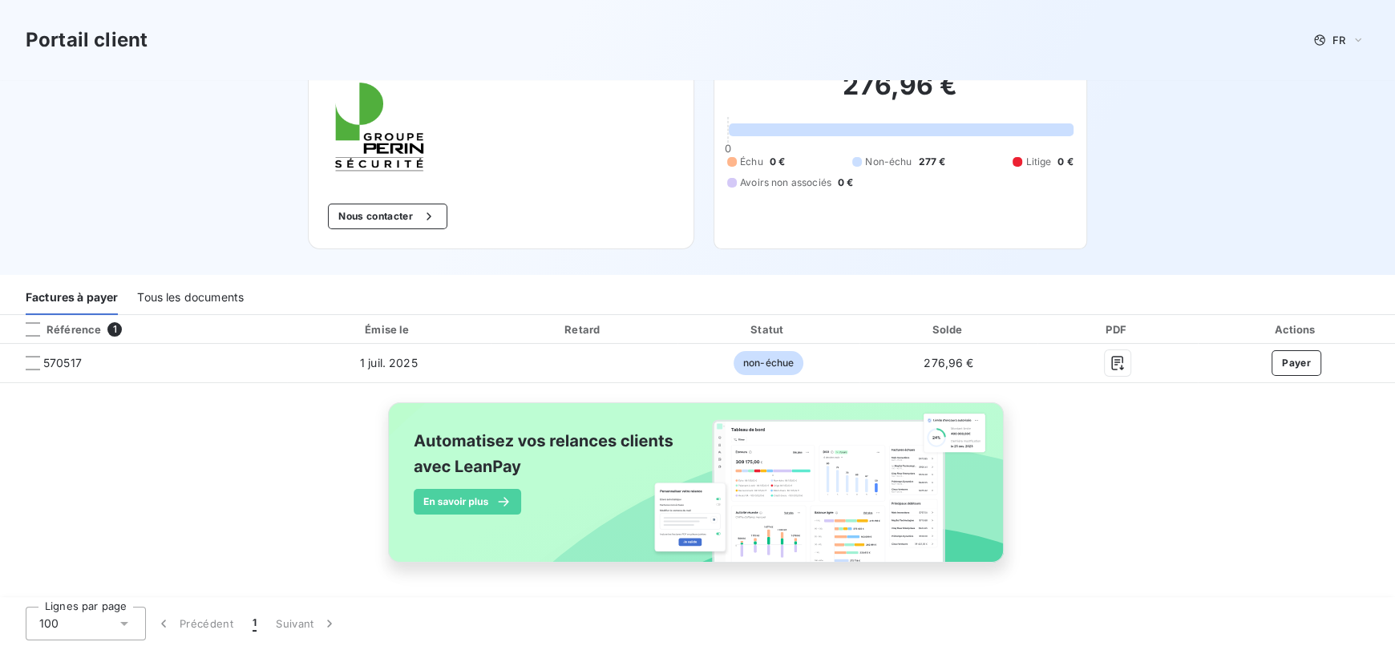  I want to click on div: Émise le, so click(389, 329).